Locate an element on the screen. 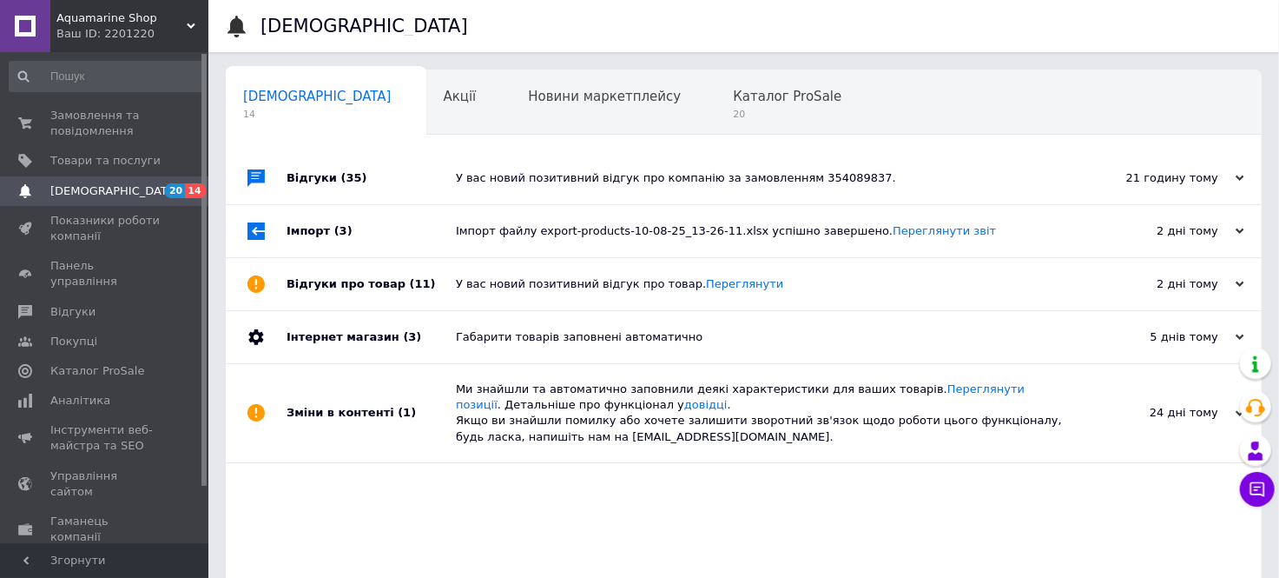 This screenshot has height=578, width=1279. div: Ваш ID: 2201220 is located at coordinates (132, 34).